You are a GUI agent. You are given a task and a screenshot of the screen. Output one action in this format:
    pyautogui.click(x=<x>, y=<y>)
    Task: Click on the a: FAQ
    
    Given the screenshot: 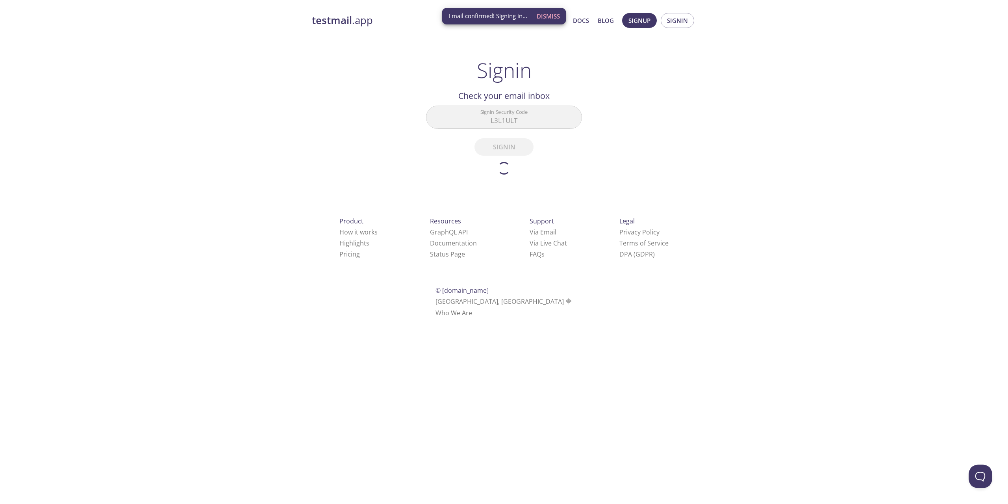 What is the action you would take?
    pyautogui.click(x=537, y=254)
    